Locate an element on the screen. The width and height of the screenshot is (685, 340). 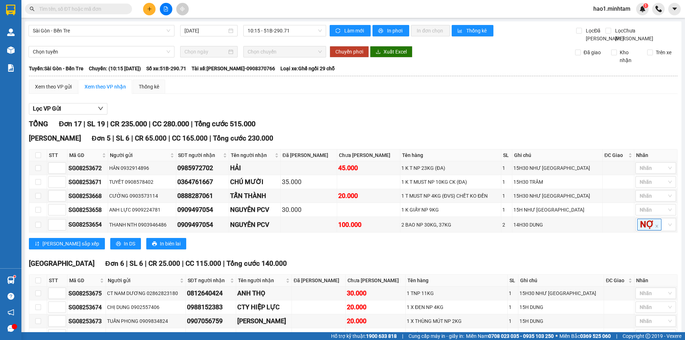
td: 0985972702 is located at coordinates (203, 168).